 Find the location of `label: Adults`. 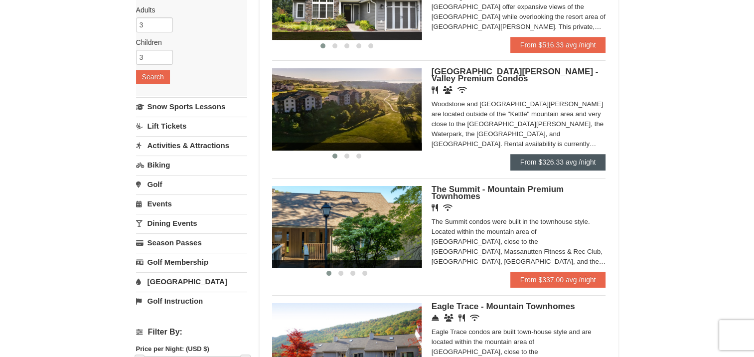

label: Adults is located at coordinates (188, 10).